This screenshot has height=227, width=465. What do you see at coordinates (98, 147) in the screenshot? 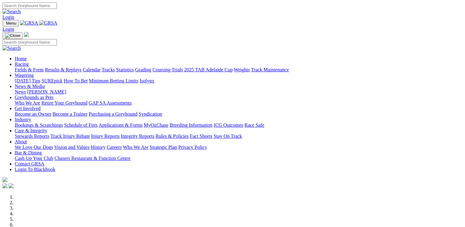
I see `a: History` at bounding box center [98, 147].